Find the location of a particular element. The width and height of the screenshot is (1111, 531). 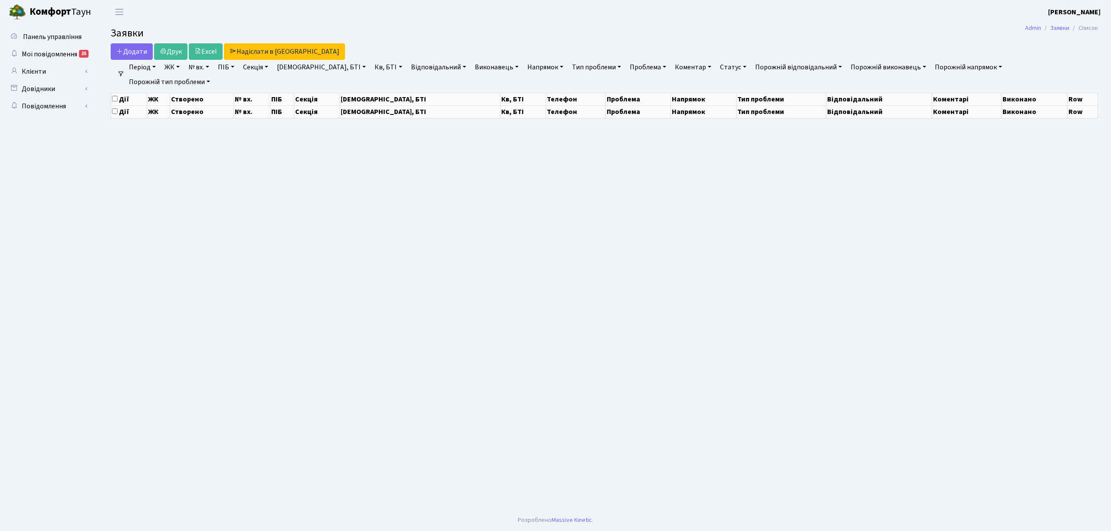

a: Коментар is located at coordinates (693, 67).